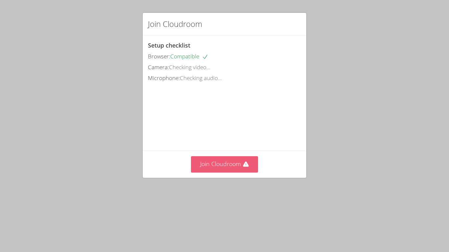 The image size is (449, 252). I want to click on span: Checking audio..., so click(201, 78).